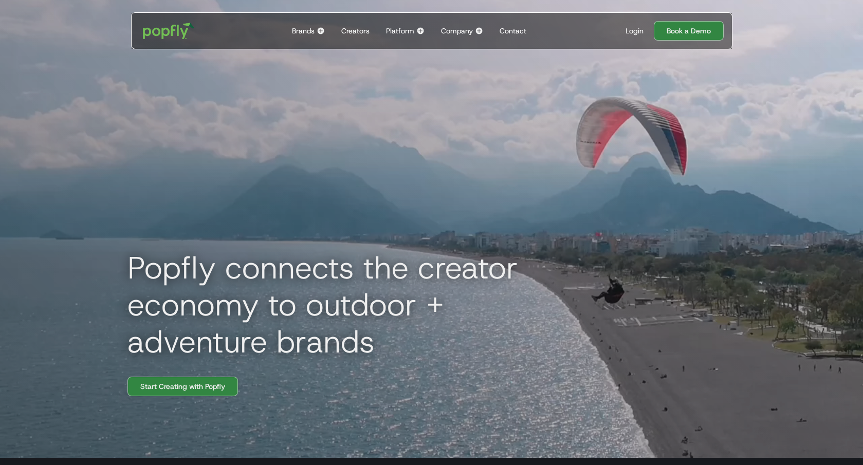  Describe the element at coordinates (400, 31) in the screenshot. I see `div: Platform` at that location.